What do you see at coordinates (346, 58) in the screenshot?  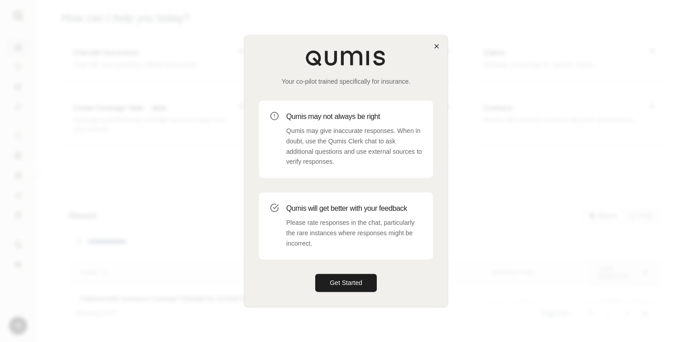 I see `img: Qumis Logo` at bounding box center [346, 58].